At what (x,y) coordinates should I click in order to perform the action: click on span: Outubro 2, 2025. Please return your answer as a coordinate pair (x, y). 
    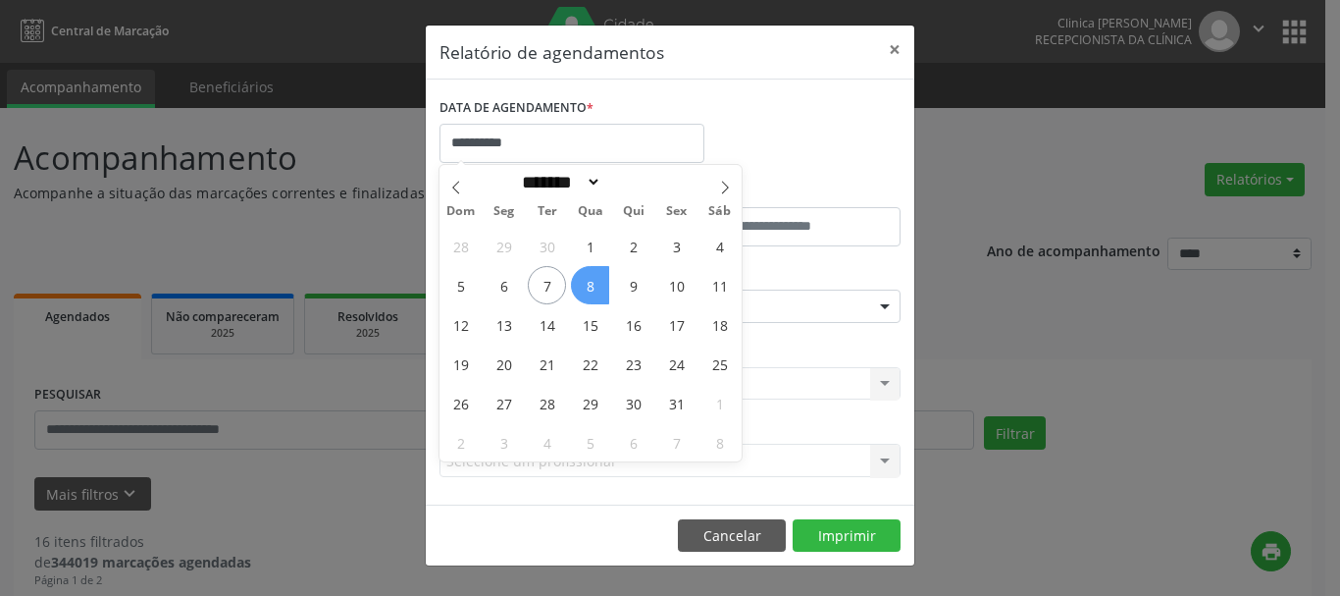
    Looking at the image, I should click on (633, 245).